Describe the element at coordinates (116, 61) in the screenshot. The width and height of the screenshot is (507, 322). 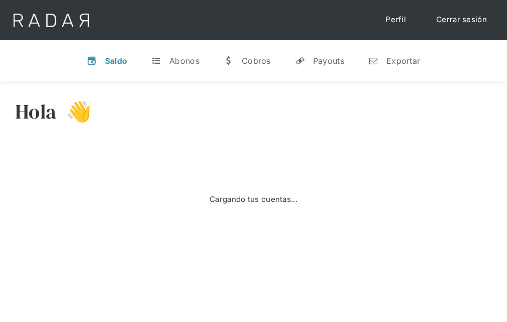
I see `div: Saldo` at that location.